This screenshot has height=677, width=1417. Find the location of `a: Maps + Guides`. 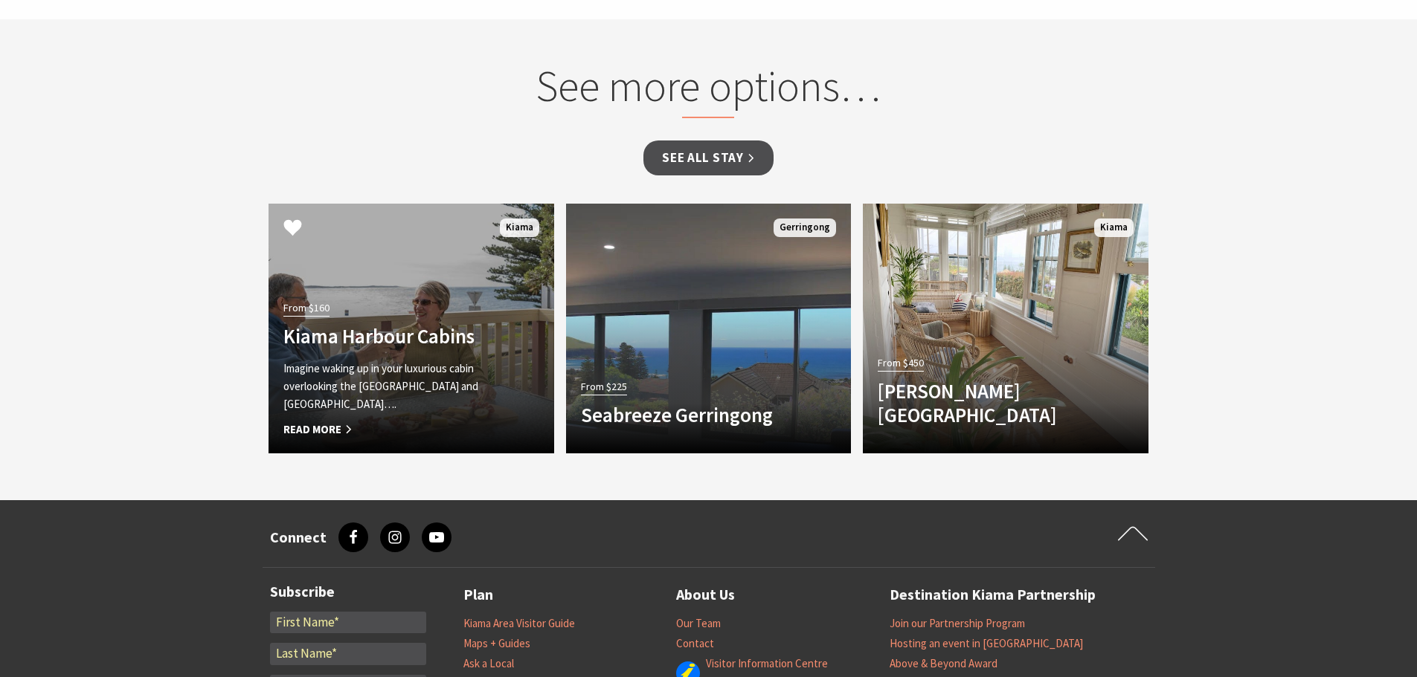

a: Maps + Guides is located at coordinates (497, 644).